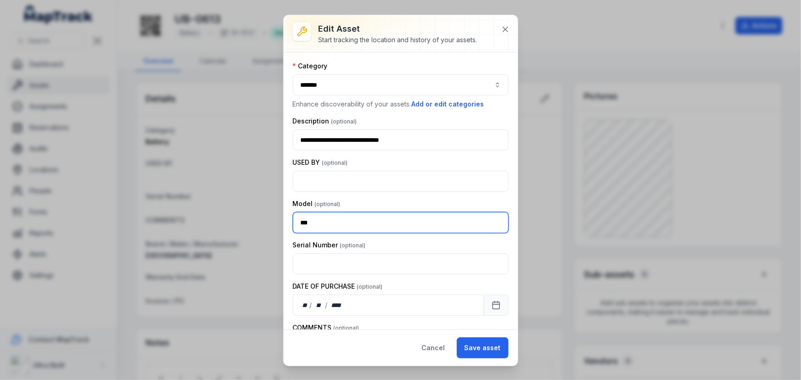 Image resolution: width=801 pixels, height=380 pixels. Describe the element at coordinates (338, 286) in the screenshot. I see `label: DATE OF PURCHASE` at that location.